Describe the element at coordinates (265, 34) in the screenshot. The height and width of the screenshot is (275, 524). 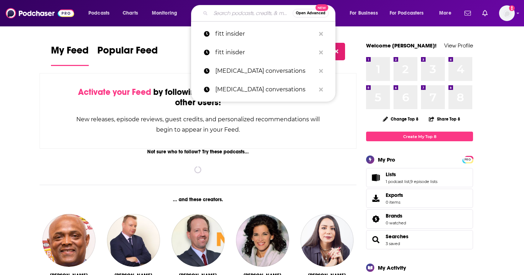
I see `p: fitt insider` at that location.